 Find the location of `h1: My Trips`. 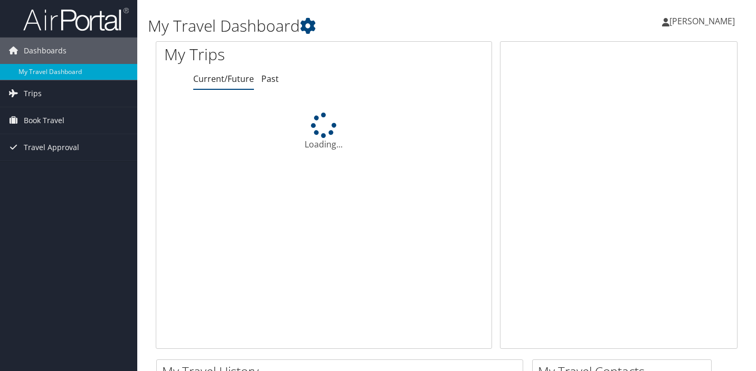

h1: My Trips is located at coordinates (254, 54).